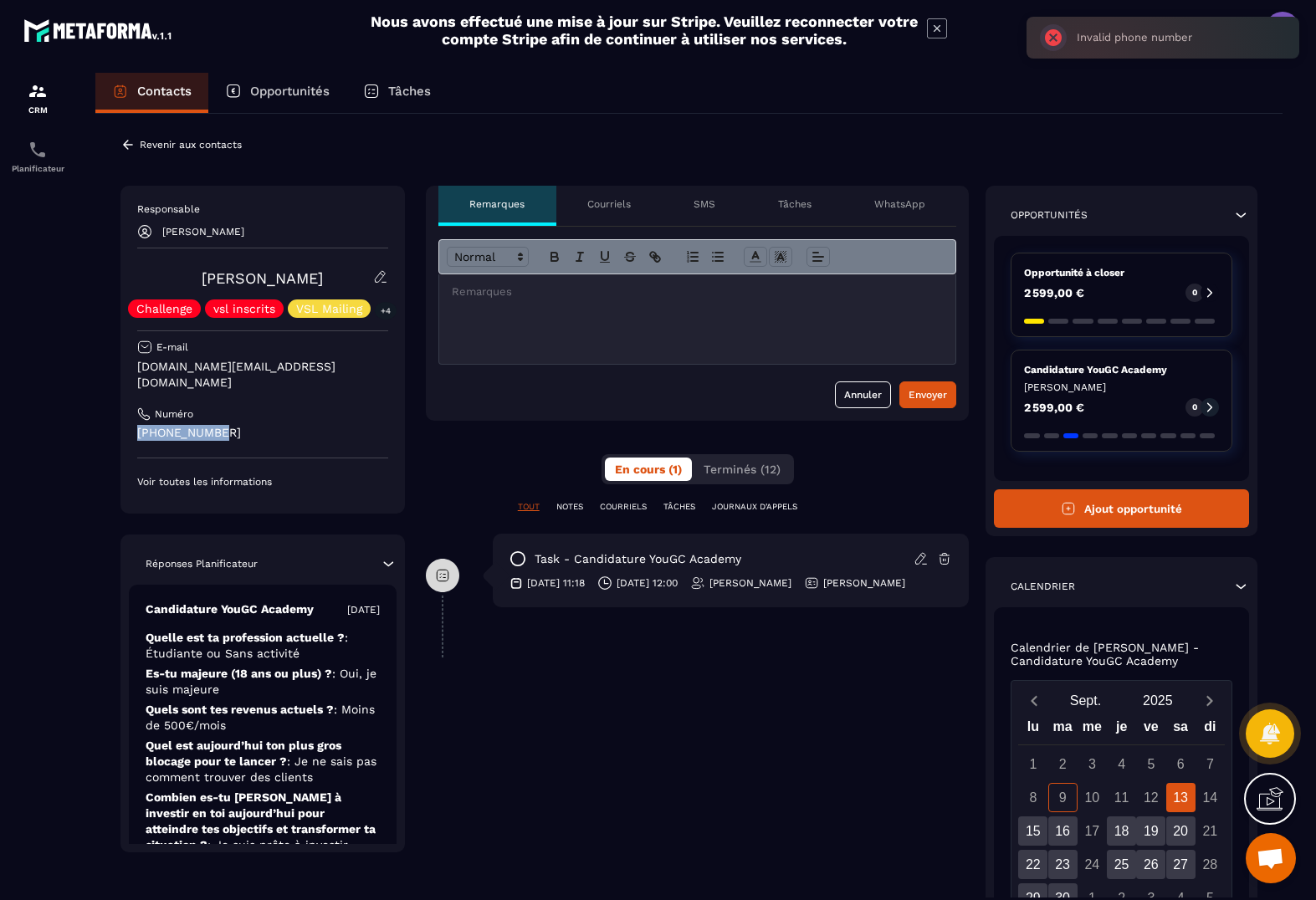 This screenshot has height=900, width=1316. What do you see at coordinates (1270, 858) in the screenshot?
I see `div: Ouvrir le chat` at bounding box center [1270, 858].